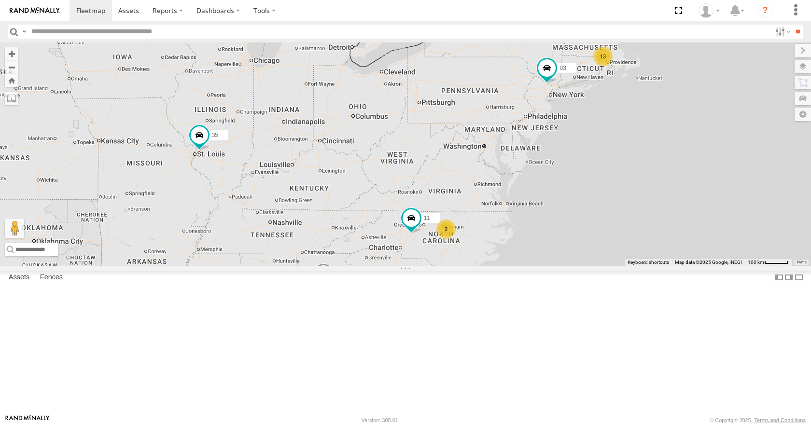 Image resolution: width=811 pixels, height=425 pixels. I want to click on label: Dock Summary Table to the Left, so click(779, 278).